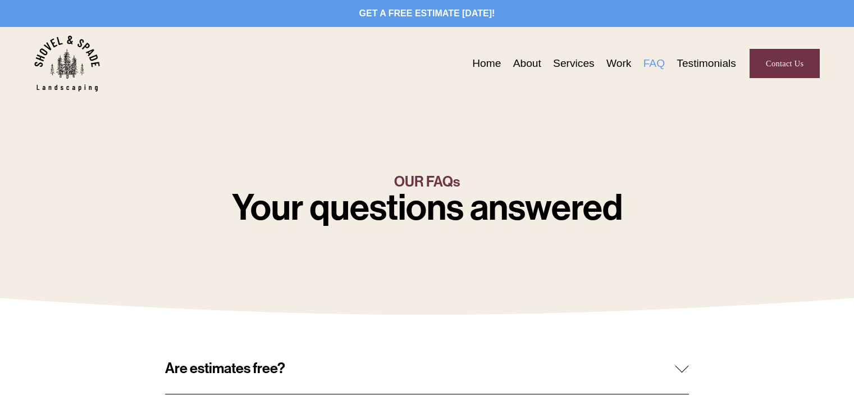 The height and width of the screenshot is (404, 854). What do you see at coordinates (427, 181) in the screenshot?
I see `span: OUR FAQs` at bounding box center [427, 181].